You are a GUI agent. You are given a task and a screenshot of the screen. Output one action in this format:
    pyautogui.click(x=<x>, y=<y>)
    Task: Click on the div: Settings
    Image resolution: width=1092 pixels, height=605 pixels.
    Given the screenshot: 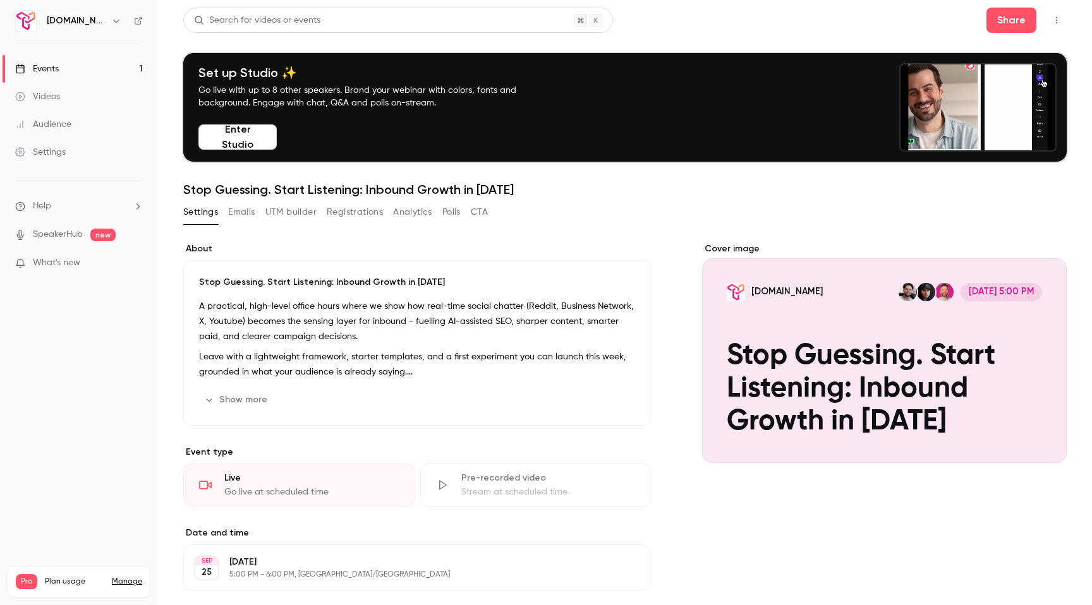 What is the action you would take?
    pyautogui.click(x=40, y=152)
    